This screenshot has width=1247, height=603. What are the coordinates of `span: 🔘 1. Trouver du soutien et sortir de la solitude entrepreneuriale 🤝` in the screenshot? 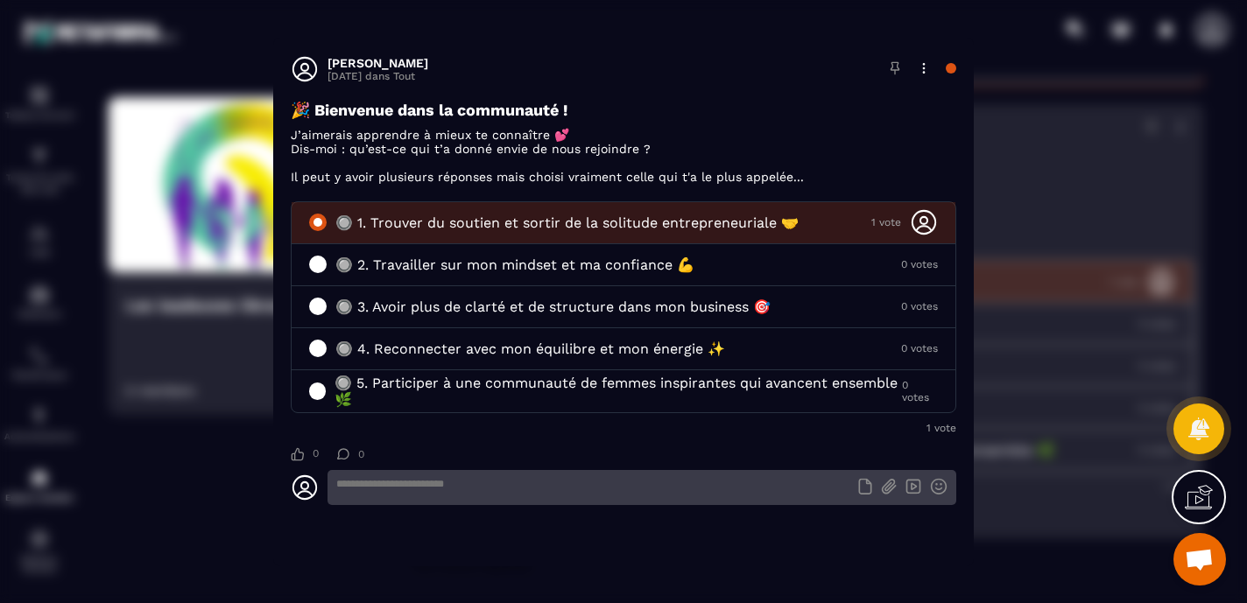 It's located at (566, 222).